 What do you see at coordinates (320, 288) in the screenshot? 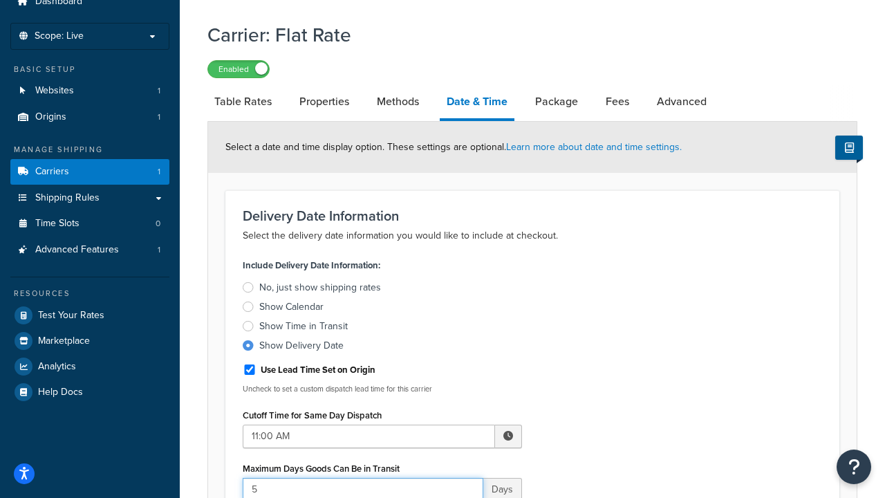
I see `div: No, just show shipping rates` at bounding box center [320, 288].